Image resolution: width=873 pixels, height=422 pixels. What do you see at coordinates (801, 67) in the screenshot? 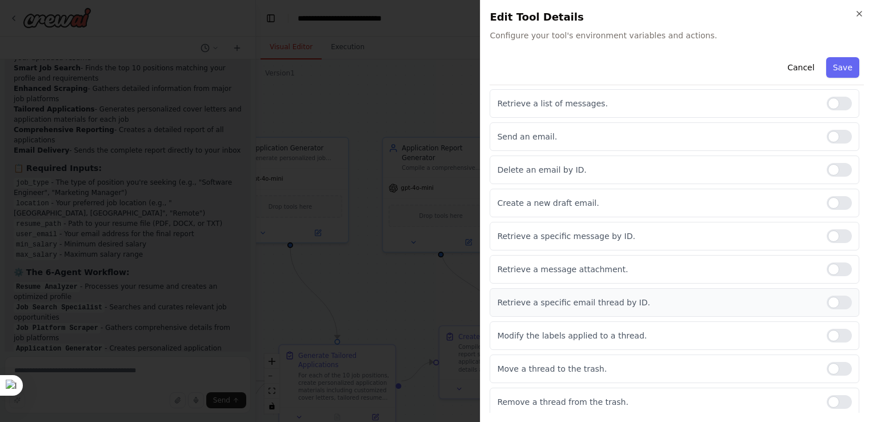
I see `button: Cancel` at bounding box center [801, 67].